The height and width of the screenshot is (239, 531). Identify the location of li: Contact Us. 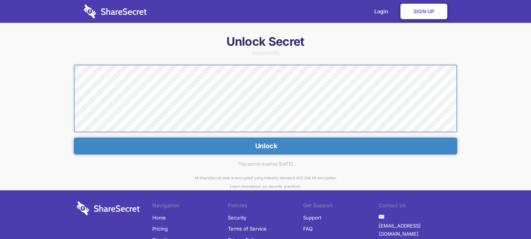
(416, 207).